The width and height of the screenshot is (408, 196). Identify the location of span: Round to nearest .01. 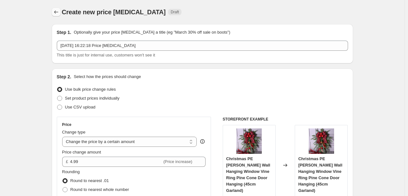
(89, 180).